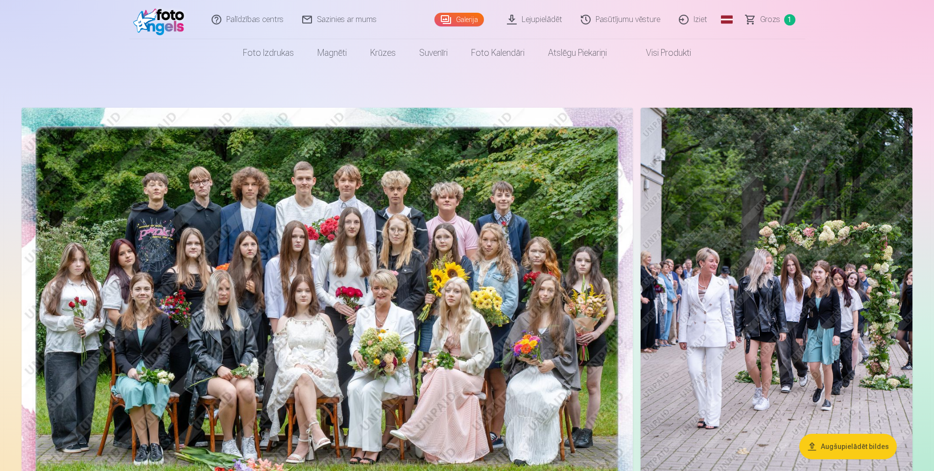  Describe the element at coordinates (433, 53) in the screenshot. I see `a: Suvenīri` at that location.